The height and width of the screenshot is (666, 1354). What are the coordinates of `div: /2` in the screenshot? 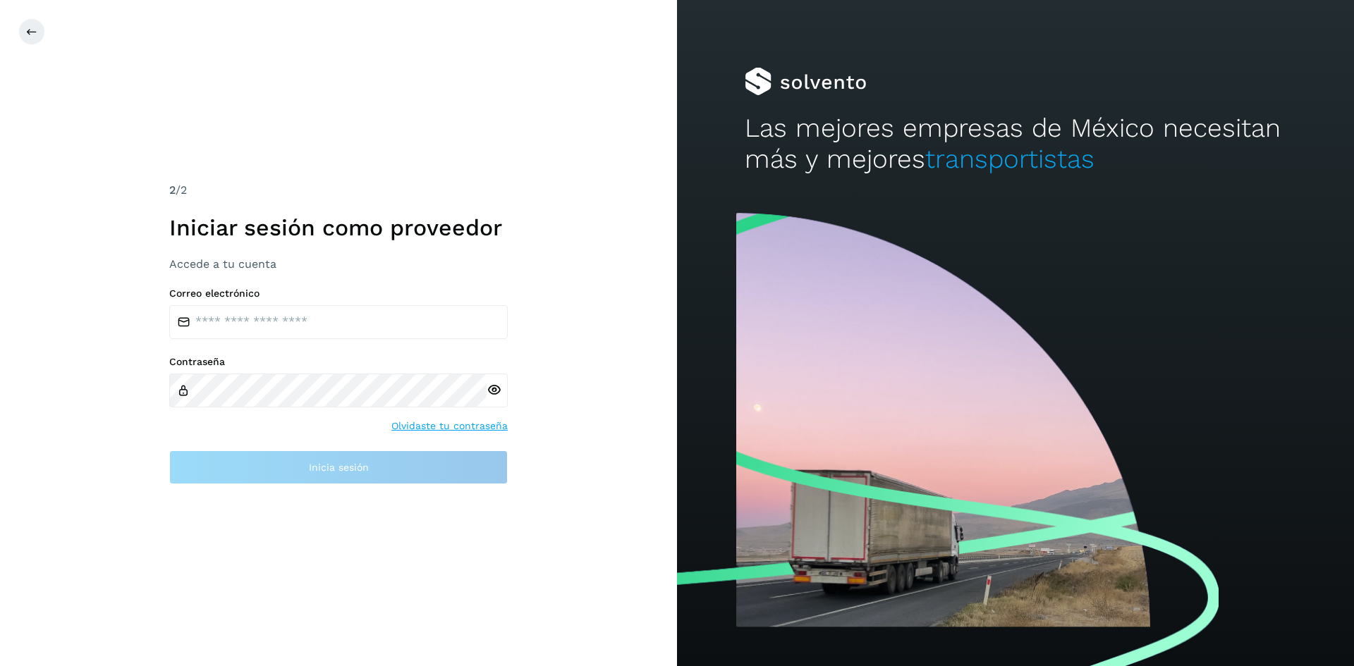 It's located at (339, 190).